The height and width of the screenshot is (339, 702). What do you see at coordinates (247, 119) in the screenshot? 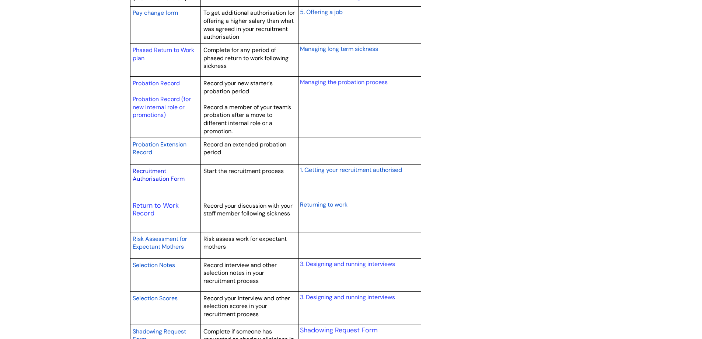
I see `span: Record a member of your team’s probation after a move to different internal role or a promotion.` at bounding box center [247, 119].